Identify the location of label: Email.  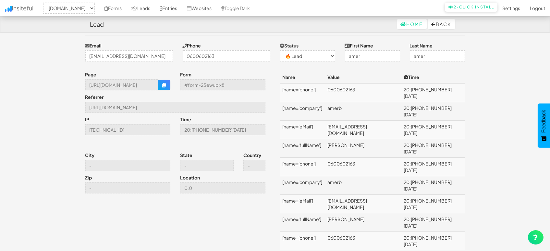
(94, 45).